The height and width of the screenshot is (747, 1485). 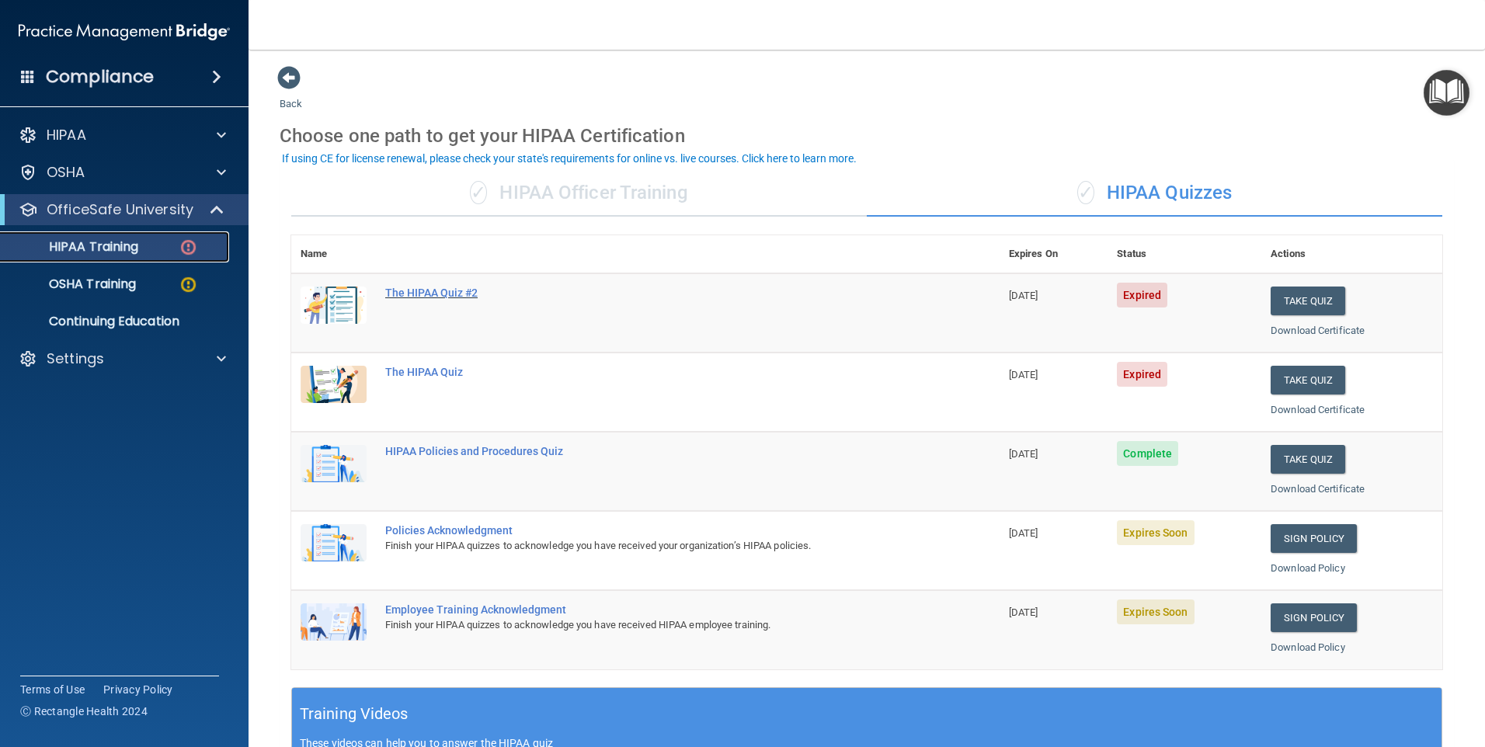 What do you see at coordinates (122, 210) in the screenshot?
I see `a: OfficeSafe University` at bounding box center [122, 210].